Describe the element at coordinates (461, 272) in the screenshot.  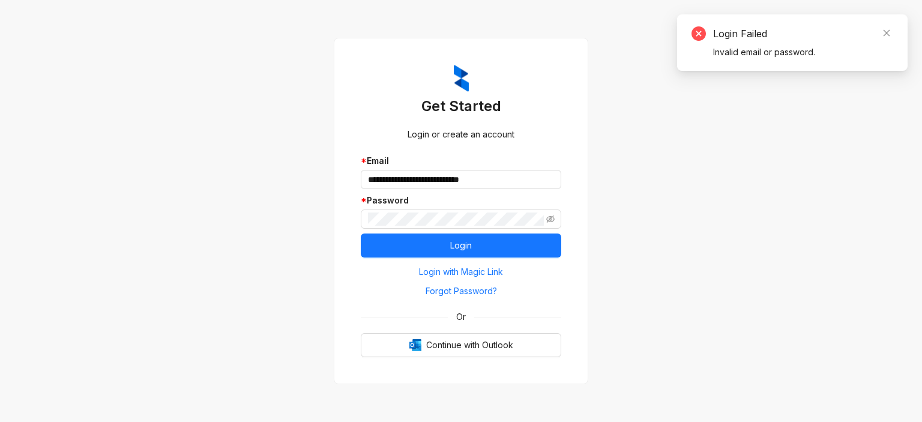
I see `span: Login with Magic Link` at that location.